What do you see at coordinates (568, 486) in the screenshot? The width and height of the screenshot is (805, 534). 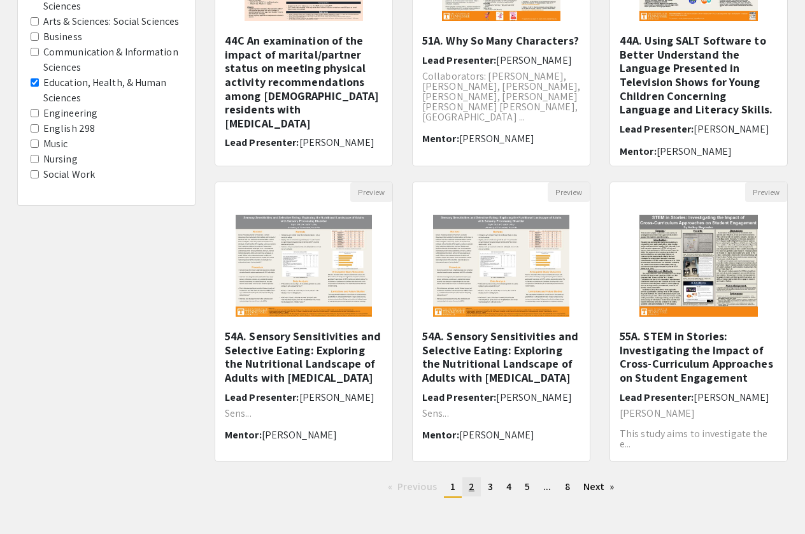 I see `span: 8` at bounding box center [568, 486].